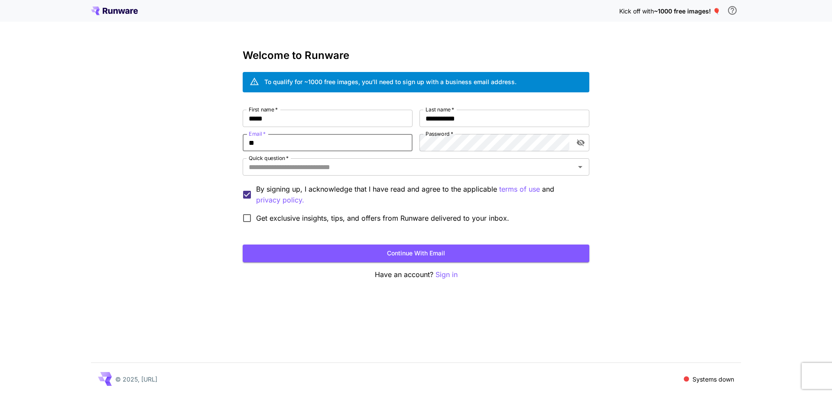 This screenshot has height=395, width=832. Describe the element at coordinates (257, 134) in the screenshot. I see `label: Email` at that location.